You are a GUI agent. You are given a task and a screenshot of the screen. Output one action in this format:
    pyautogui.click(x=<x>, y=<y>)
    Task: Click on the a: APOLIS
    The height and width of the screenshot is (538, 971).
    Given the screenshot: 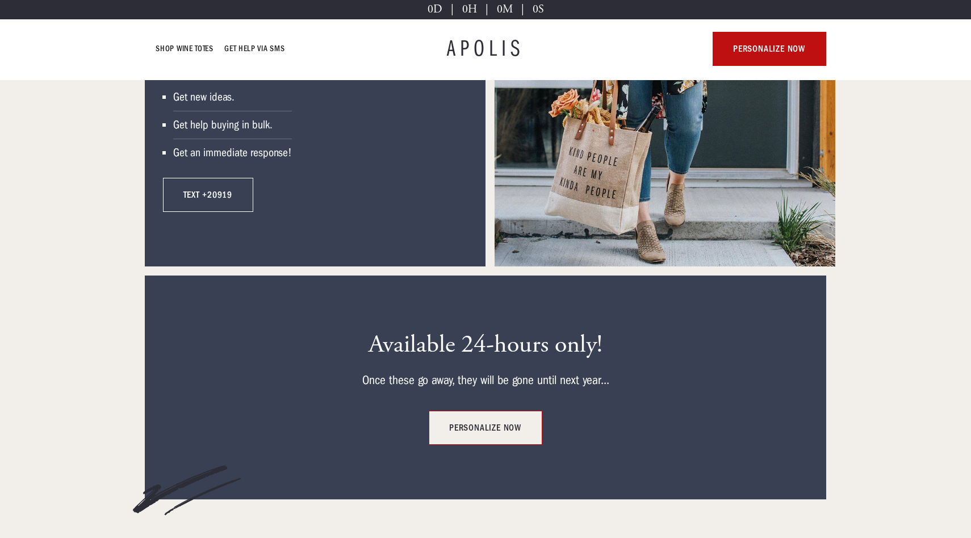 What is the action you would take?
    pyautogui.click(x=485, y=49)
    